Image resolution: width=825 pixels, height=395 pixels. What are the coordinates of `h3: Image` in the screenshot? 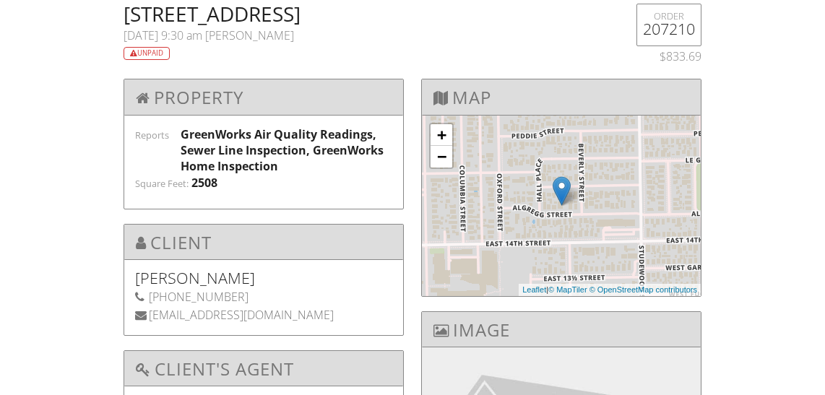 It's located at (562, 330).